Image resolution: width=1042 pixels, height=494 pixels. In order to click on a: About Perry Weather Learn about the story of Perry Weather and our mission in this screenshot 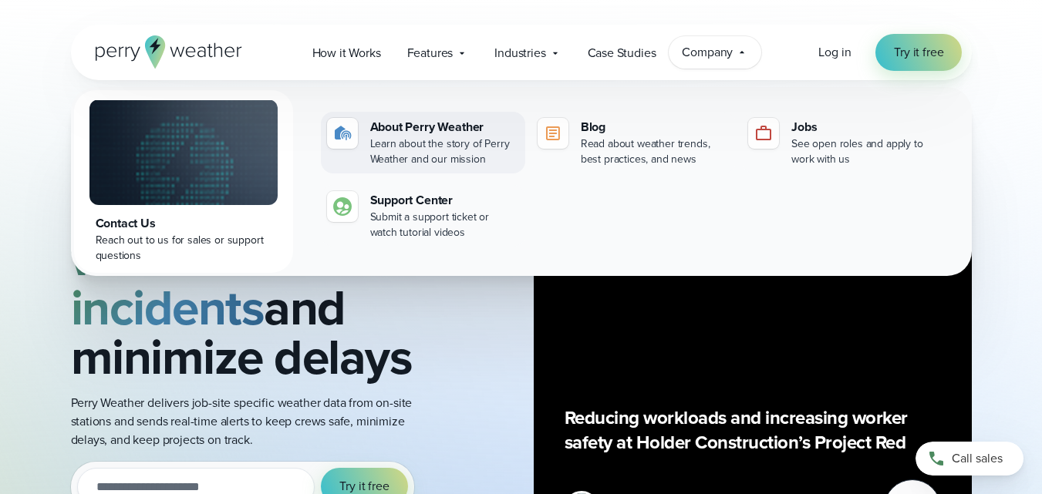, I will do `click(423, 143)`.